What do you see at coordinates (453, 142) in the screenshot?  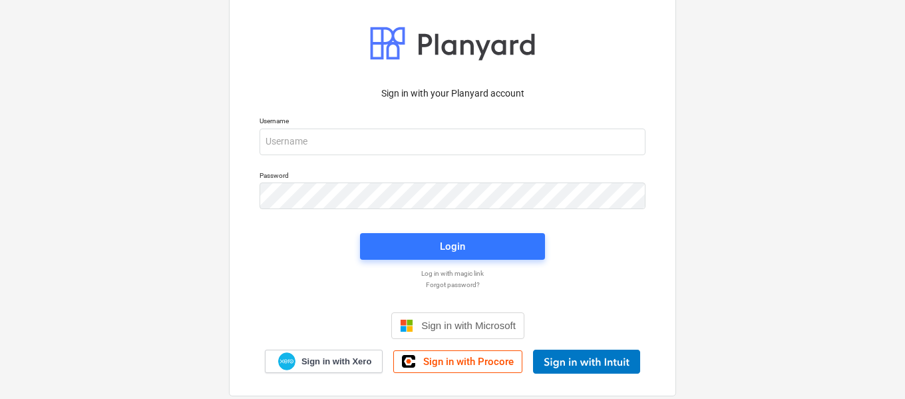 I see `input: Username` at bounding box center [453, 142].